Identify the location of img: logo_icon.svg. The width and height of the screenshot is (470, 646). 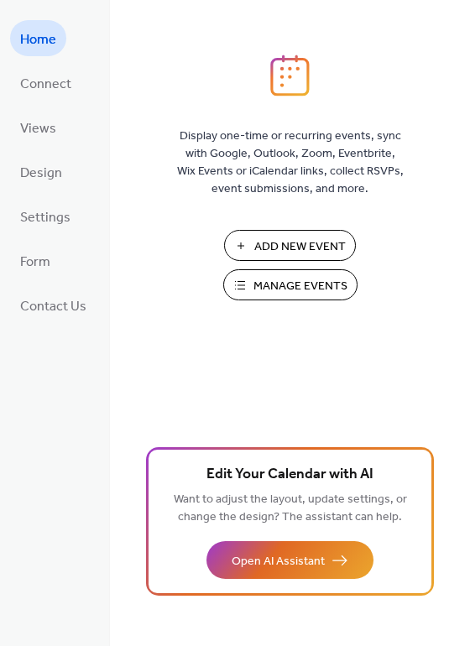
(290, 76).